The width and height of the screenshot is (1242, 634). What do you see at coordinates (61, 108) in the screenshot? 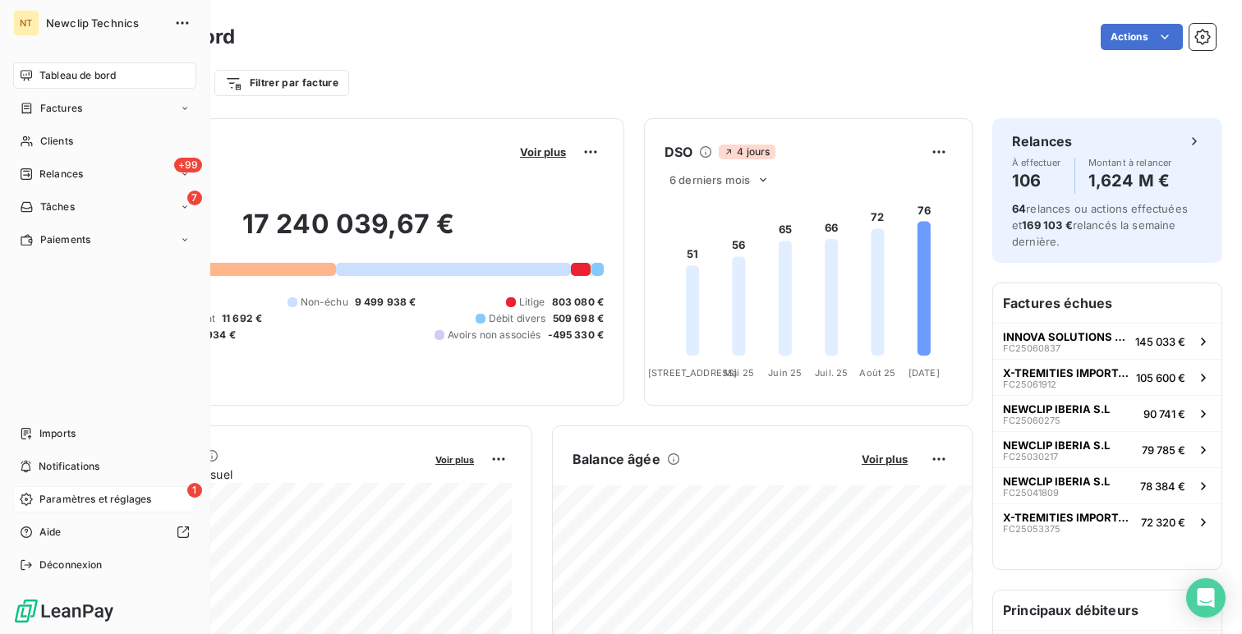
I see `span: Factures` at bounding box center [61, 108].